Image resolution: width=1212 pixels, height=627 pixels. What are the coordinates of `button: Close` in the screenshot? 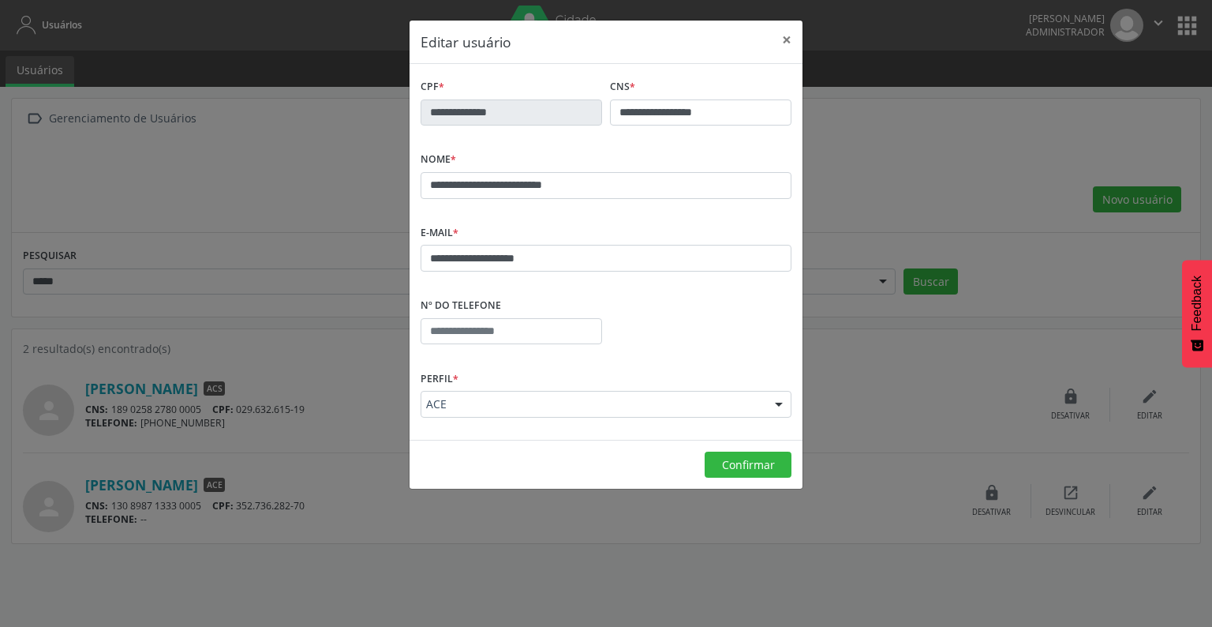 It's located at (787, 39).